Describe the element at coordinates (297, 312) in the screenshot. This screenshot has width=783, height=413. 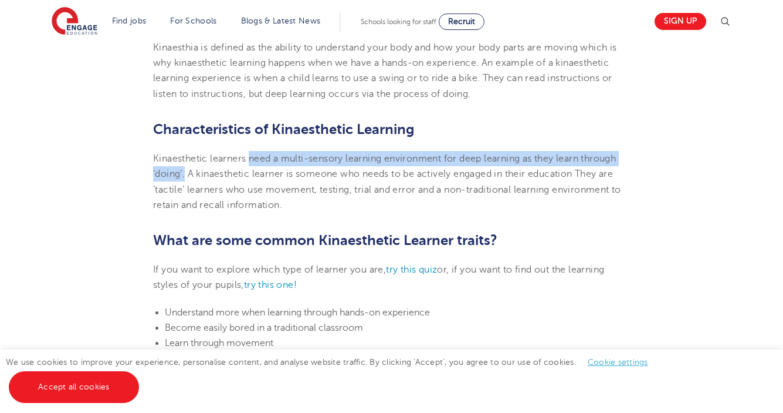
I see `span: Understand more when learning through hands-on experience` at that location.